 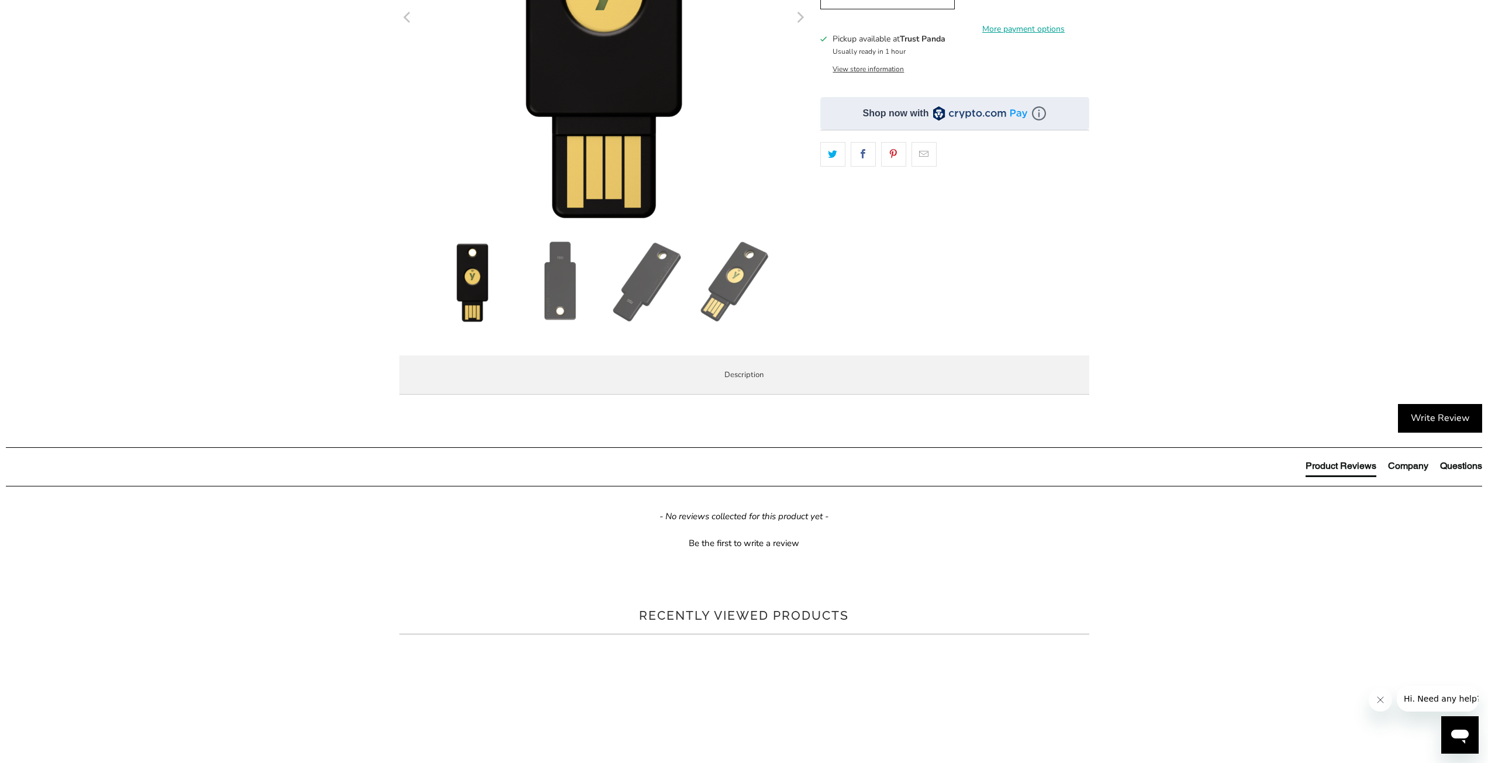 I want to click on div: Shop now with, so click(x=896, y=113).